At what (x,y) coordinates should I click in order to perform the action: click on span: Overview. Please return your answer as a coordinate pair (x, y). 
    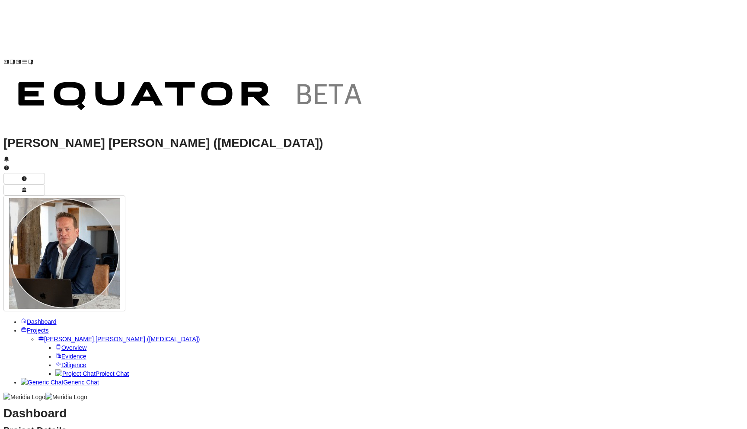
    Looking at the image, I should click on (74, 347).